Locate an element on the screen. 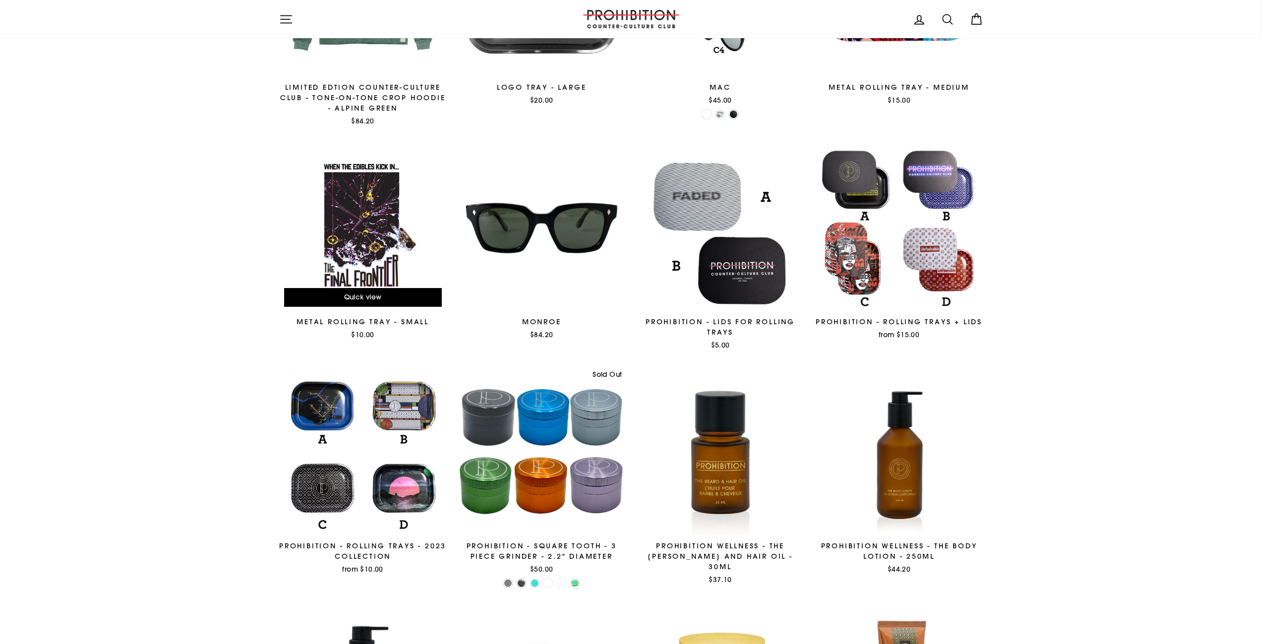 The width and height of the screenshot is (1262, 644). div: PROHIBITION - ROLLING TRAYS + LIDS is located at coordinates (899, 322).